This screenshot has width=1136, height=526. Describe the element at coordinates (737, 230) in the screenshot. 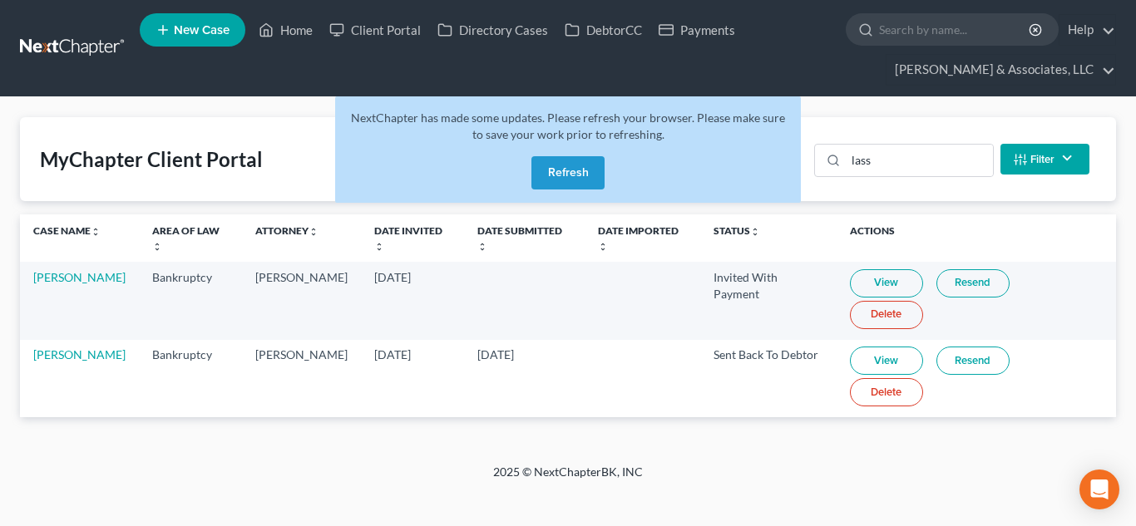

I see `a: Statusunfold_more` at that location.